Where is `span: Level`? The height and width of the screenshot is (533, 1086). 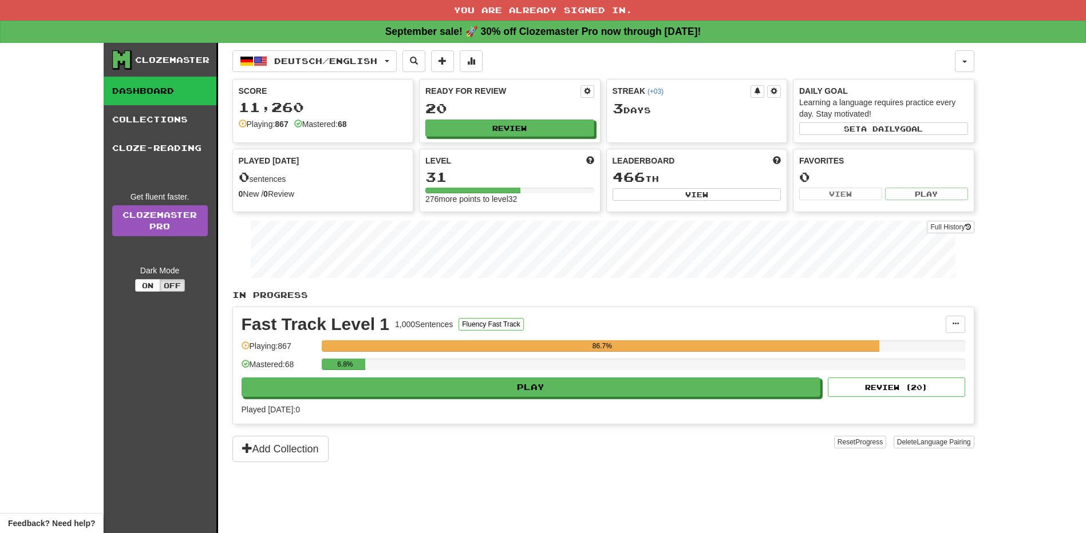 span: Level is located at coordinates (438, 161).